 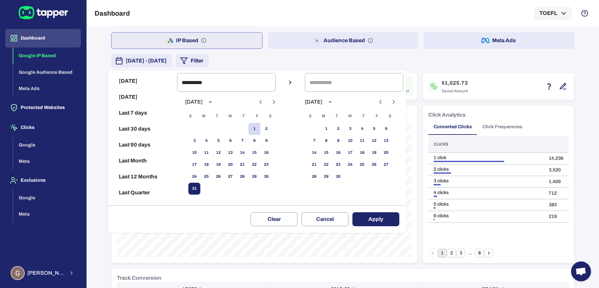 I want to click on a: Open chat, so click(x=581, y=272).